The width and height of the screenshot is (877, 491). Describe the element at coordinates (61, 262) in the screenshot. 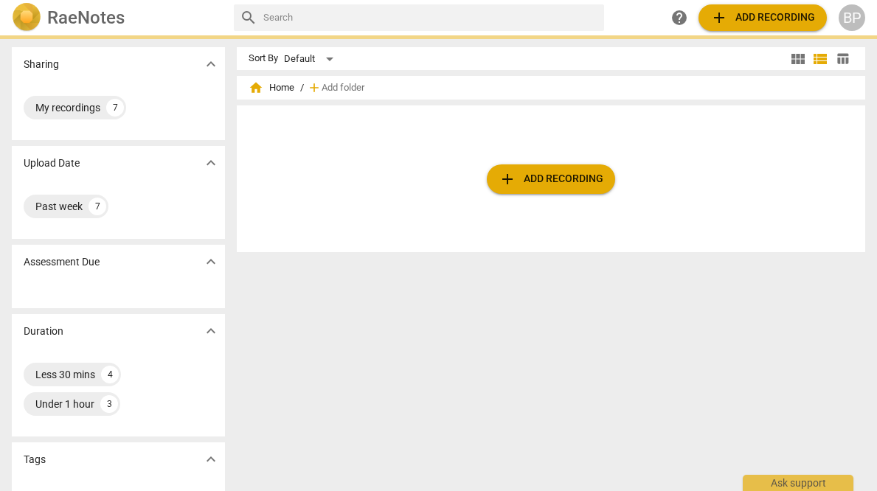

I see `p: Assessment Due` at that location.